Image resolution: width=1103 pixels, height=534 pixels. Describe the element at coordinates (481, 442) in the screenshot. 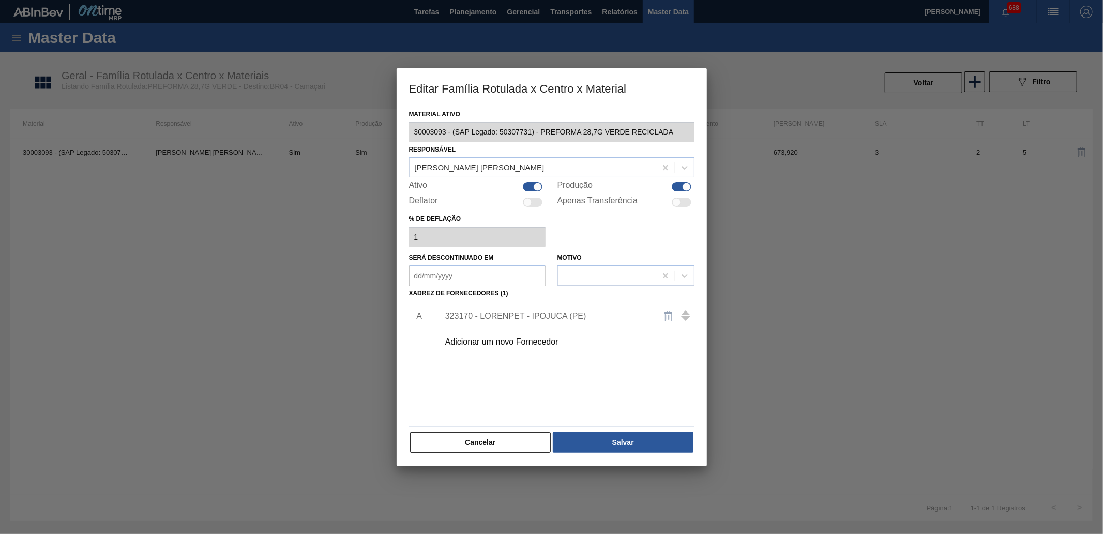

I see `button: Cancelar` at that location.